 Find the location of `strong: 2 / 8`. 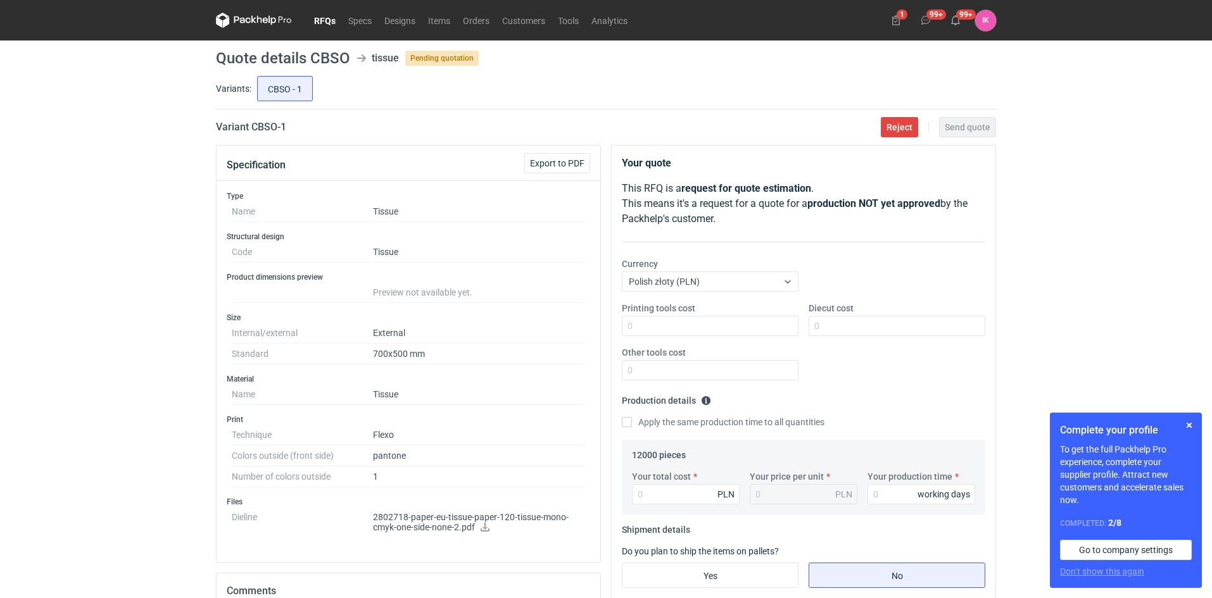

strong: 2 / 8 is located at coordinates (1114, 523).